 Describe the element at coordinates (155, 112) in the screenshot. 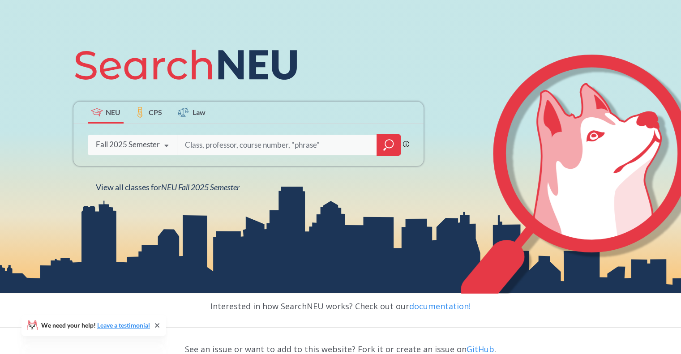

I see `span: CPS` at that location.